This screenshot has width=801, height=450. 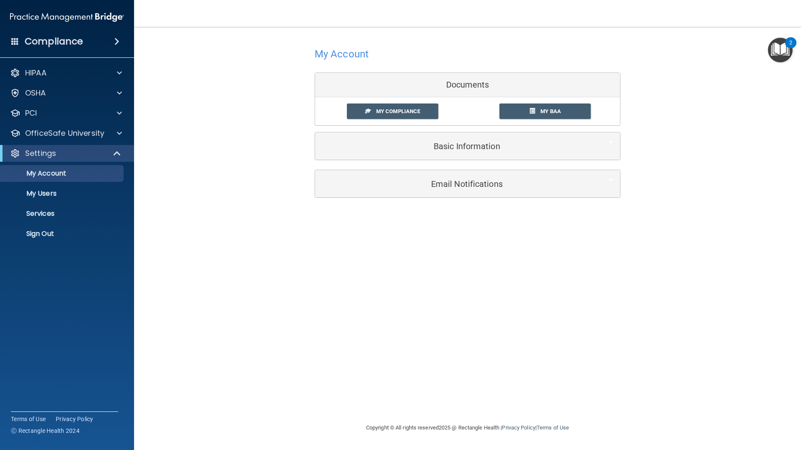 What do you see at coordinates (41, 153) in the screenshot?
I see `p: Settings` at bounding box center [41, 153].